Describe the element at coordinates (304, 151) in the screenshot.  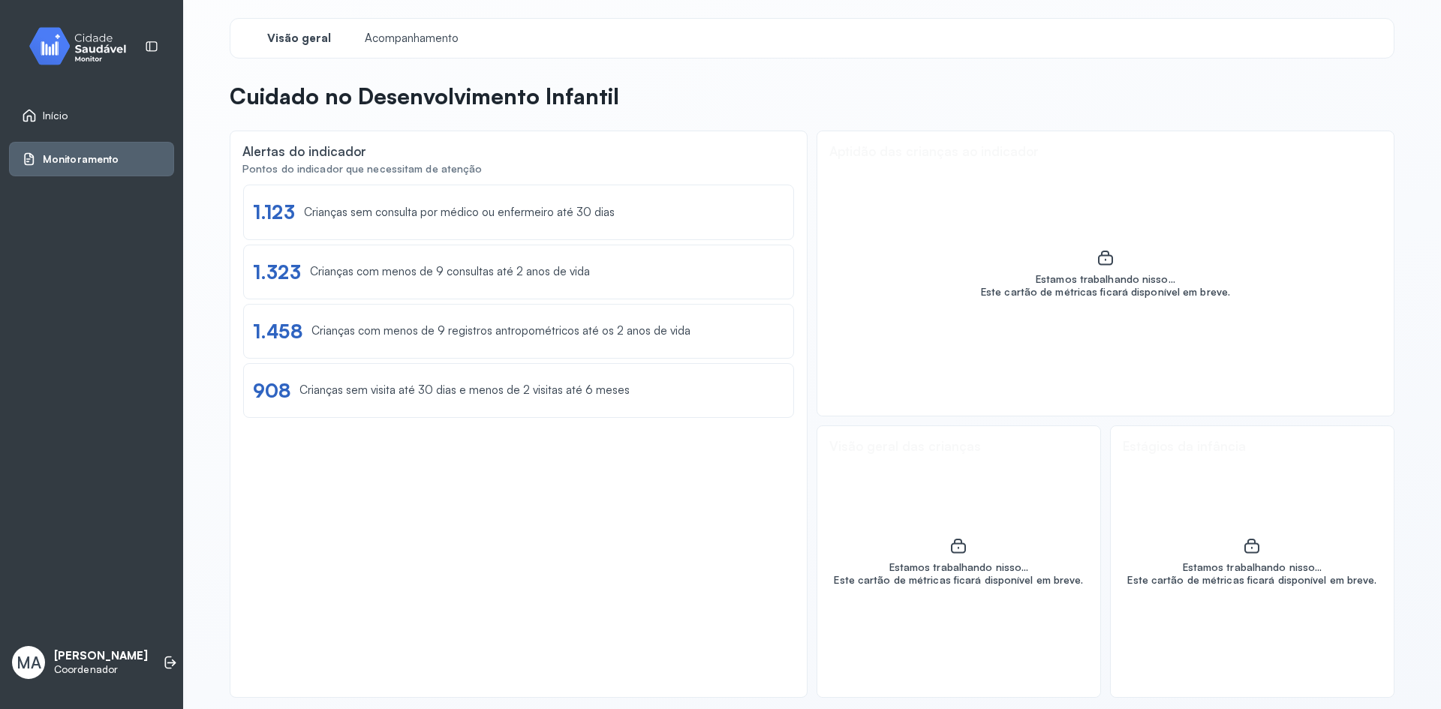
I see `div: Alertas do indicador` at that location.